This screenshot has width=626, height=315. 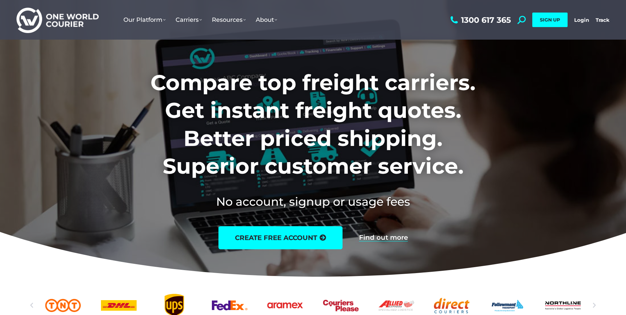 I want to click on a: Resources, so click(x=229, y=20).